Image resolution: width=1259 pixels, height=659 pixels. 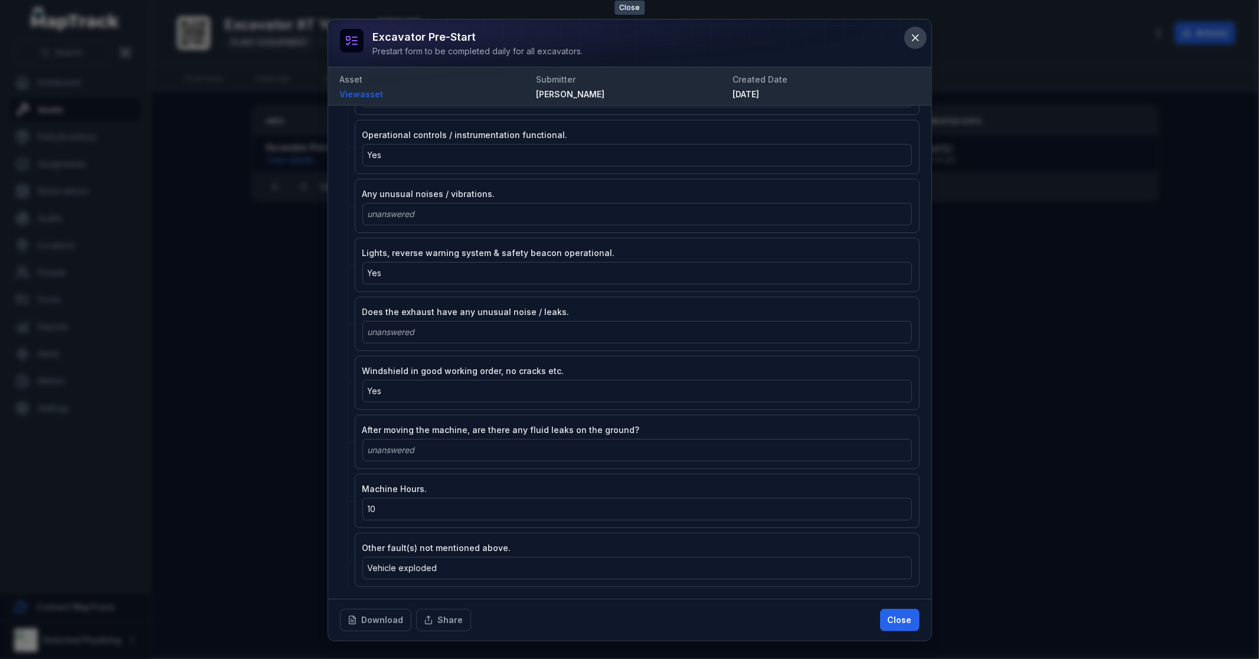 I want to click on h3: Excavator Pre-Start, so click(x=478, y=37).